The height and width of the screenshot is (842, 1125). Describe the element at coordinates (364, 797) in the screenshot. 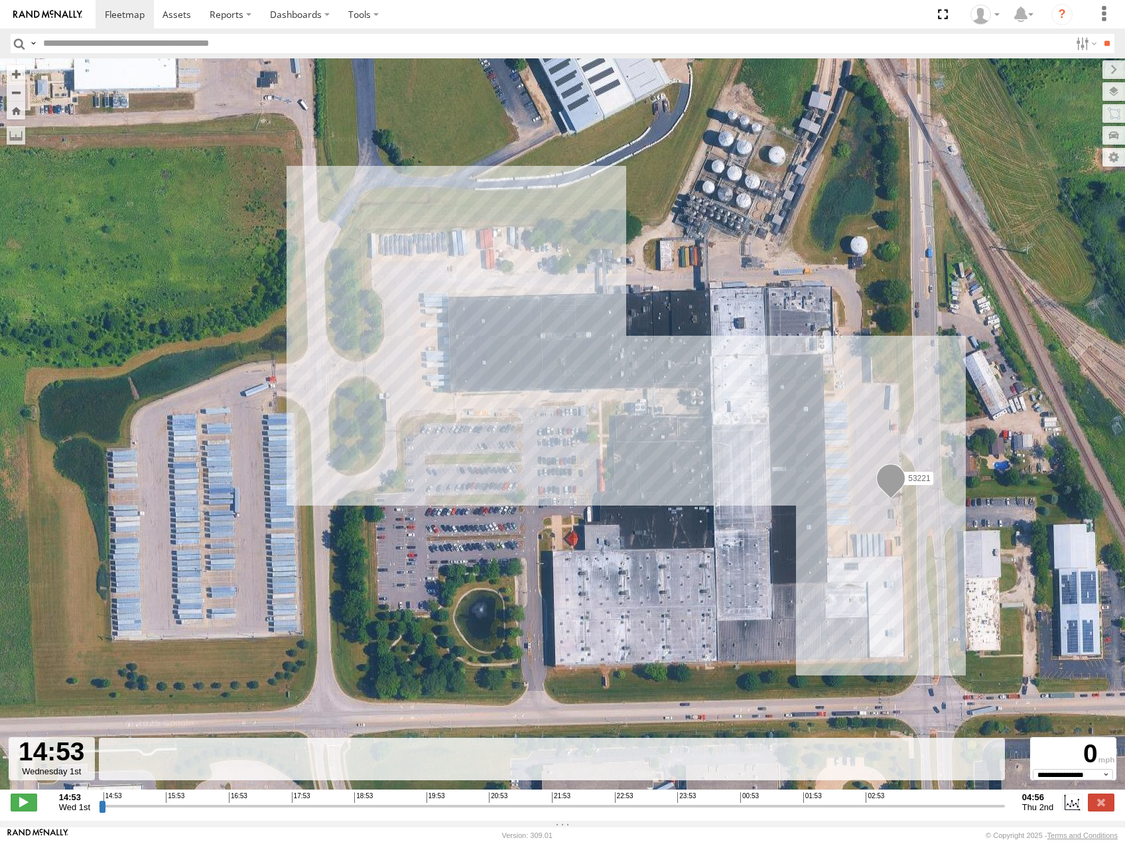

I see `span: 18:53` at that location.